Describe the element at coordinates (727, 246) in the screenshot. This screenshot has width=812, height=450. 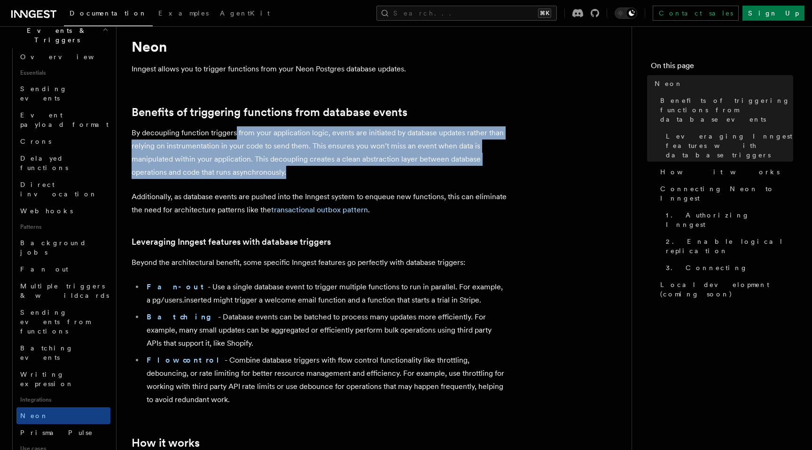
I see `a: 2. Enable logical replication` at that location.